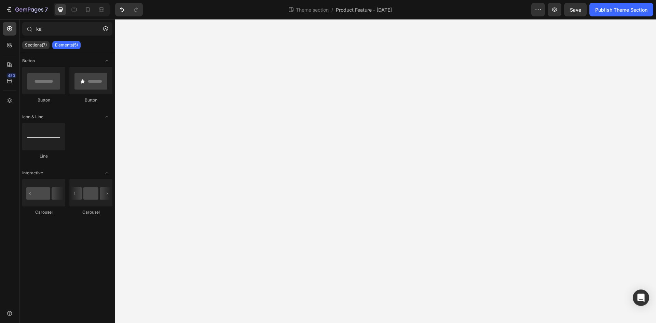  Describe the element at coordinates (575, 10) in the screenshot. I see `button: Save` at that location.